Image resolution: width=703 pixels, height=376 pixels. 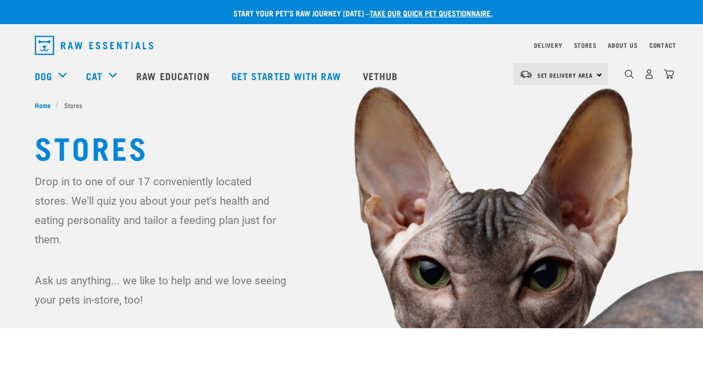 I want to click on img: user.png, so click(x=649, y=74).